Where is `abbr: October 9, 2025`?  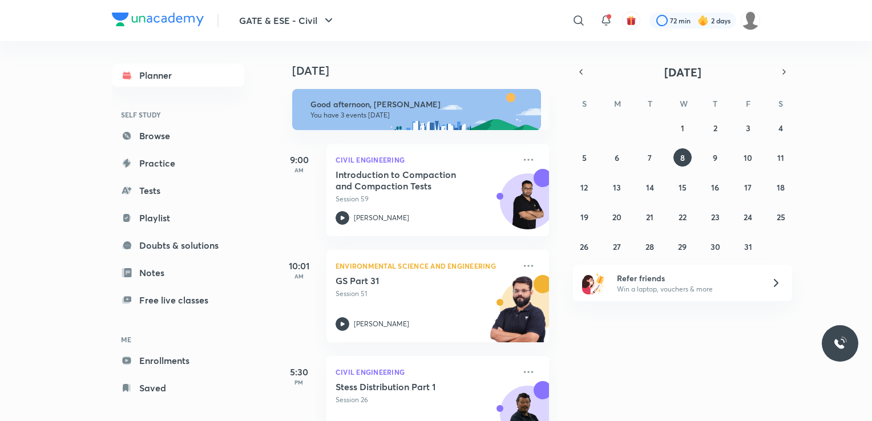 abbr: October 9, 2025 is located at coordinates (715, 158).